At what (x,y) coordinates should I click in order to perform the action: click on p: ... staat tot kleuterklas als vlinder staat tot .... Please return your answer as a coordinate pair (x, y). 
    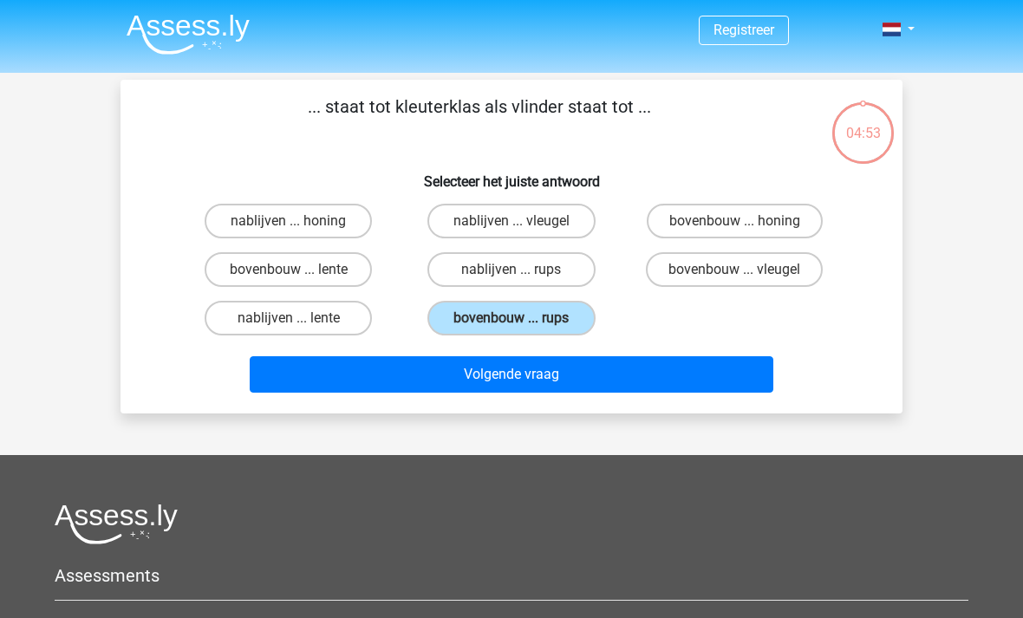
    Looking at the image, I should click on (479, 120).